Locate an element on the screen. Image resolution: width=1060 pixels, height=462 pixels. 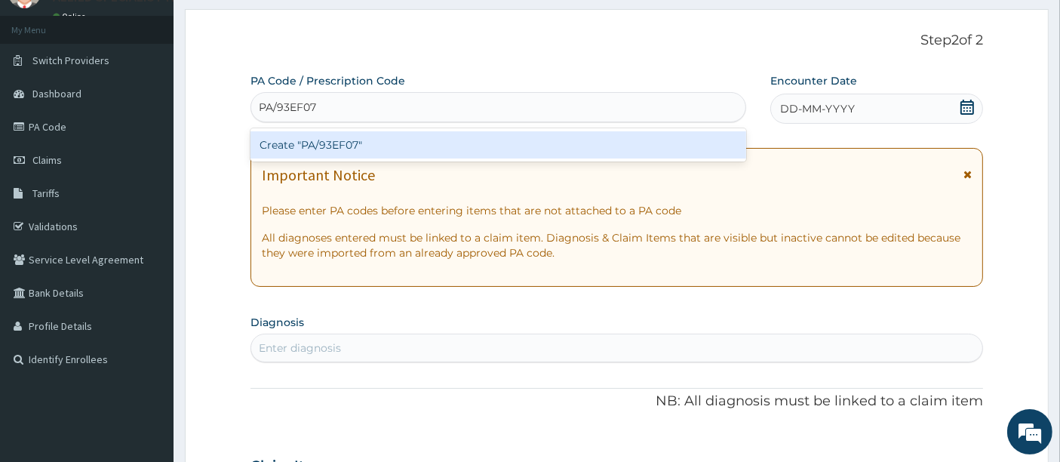
span: We're online! is located at coordinates (148, 212).